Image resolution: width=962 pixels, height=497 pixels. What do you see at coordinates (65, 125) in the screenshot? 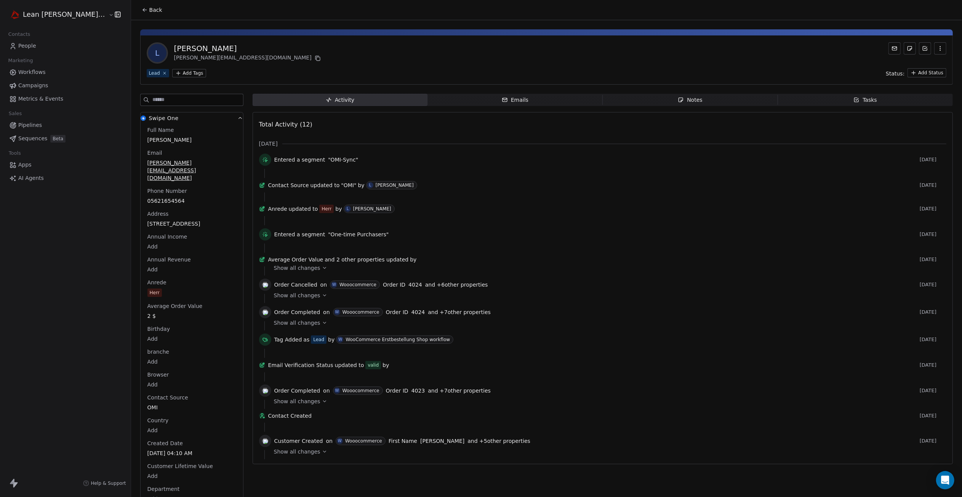
I see `a: Pipelines` at bounding box center [65, 125].